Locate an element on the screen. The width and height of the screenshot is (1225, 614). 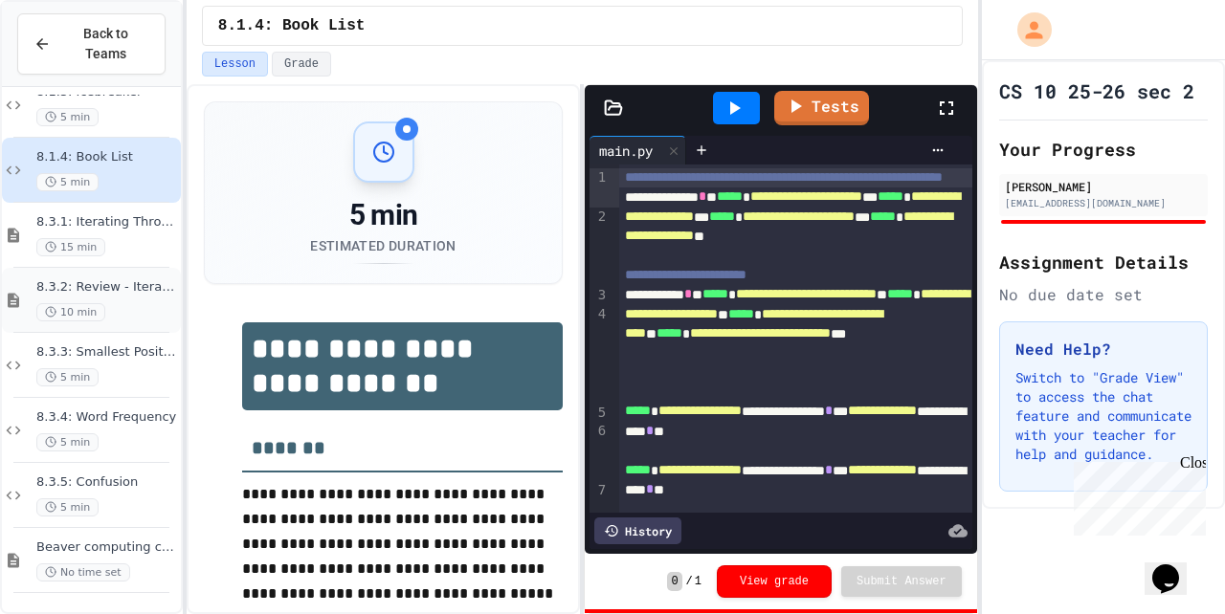
h2: Your Progress is located at coordinates (1103, 149).